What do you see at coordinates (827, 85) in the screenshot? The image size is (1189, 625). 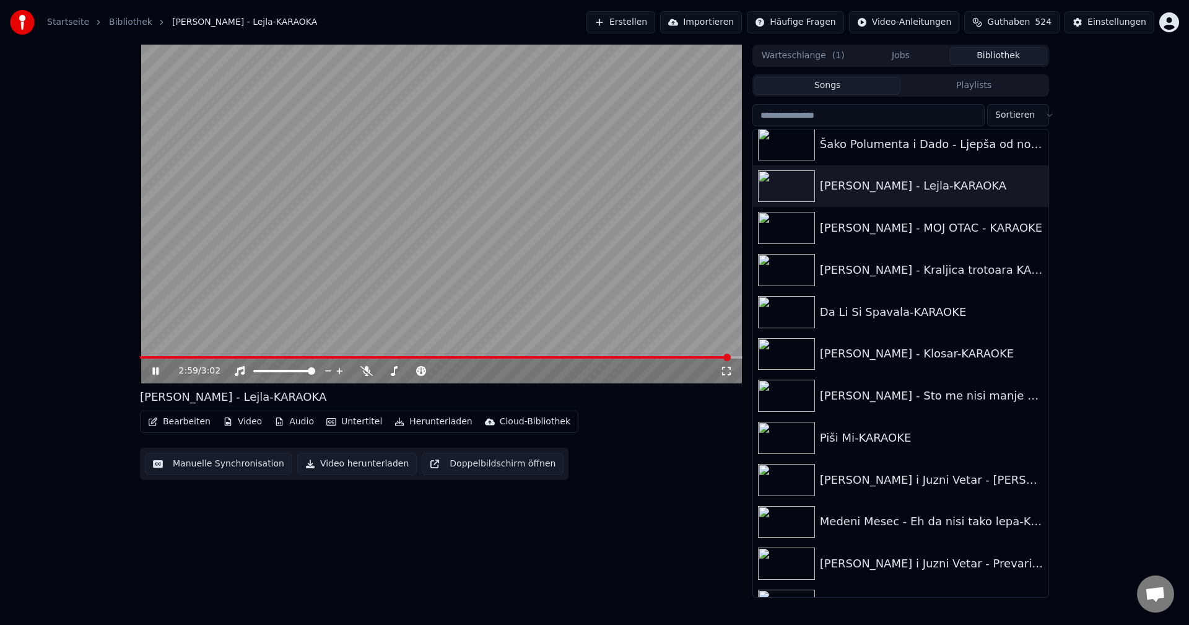 I see `button: Songs` at bounding box center [827, 85].